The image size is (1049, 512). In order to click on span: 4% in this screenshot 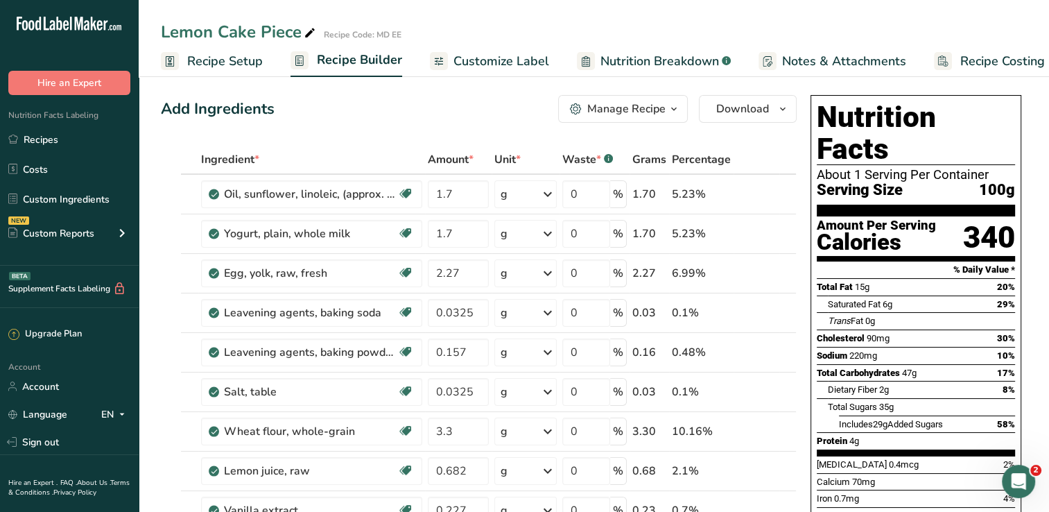, I will do `click(1009, 498)`.